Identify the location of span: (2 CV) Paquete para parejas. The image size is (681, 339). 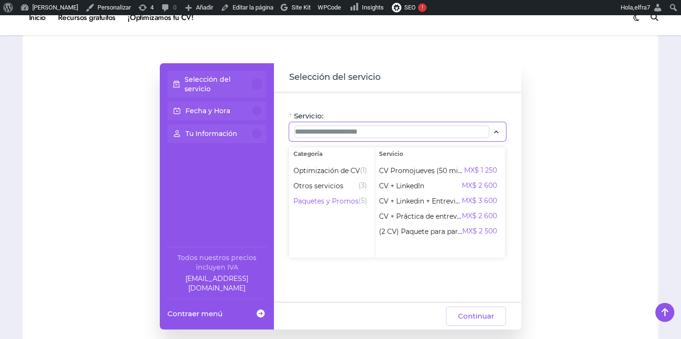
(420, 231).